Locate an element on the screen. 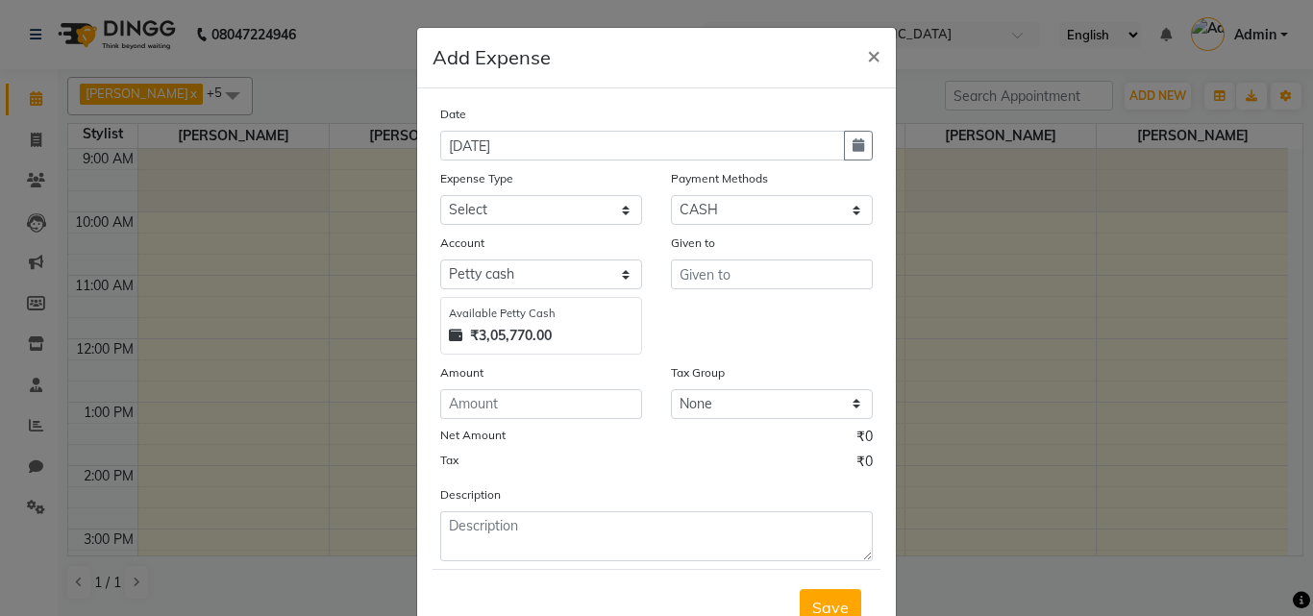  label: Payment Methods is located at coordinates (719, 179).